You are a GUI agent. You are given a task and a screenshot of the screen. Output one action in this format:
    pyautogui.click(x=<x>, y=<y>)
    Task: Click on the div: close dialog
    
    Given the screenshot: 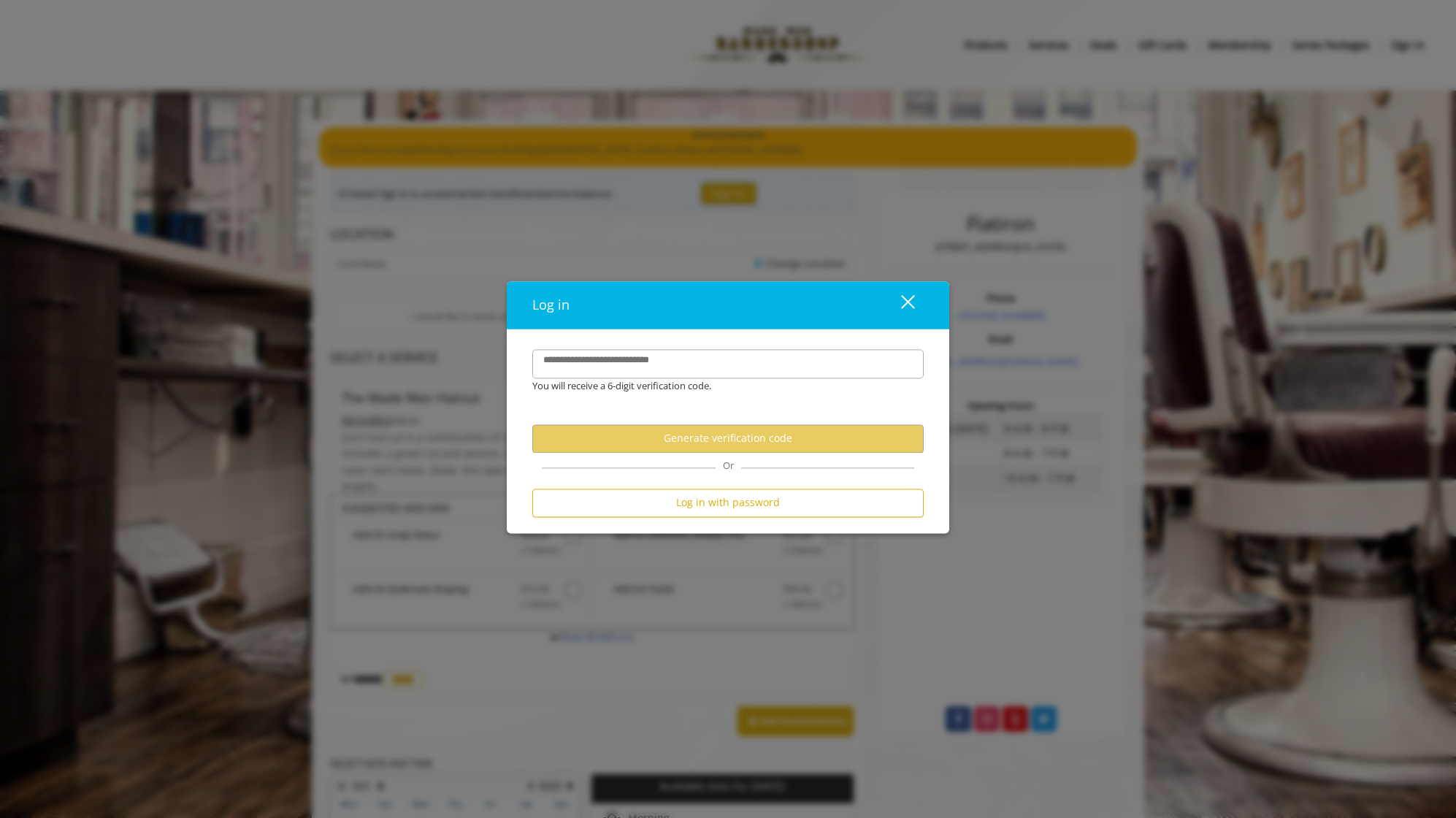 What is the action you would take?
    pyautogui.click(x=898, y=305)
    